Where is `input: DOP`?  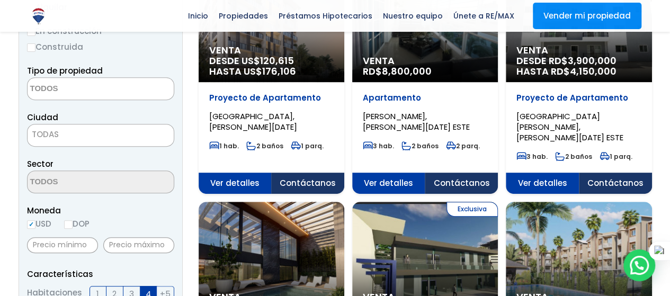
input: DOP is located at coordinates (68, 224).